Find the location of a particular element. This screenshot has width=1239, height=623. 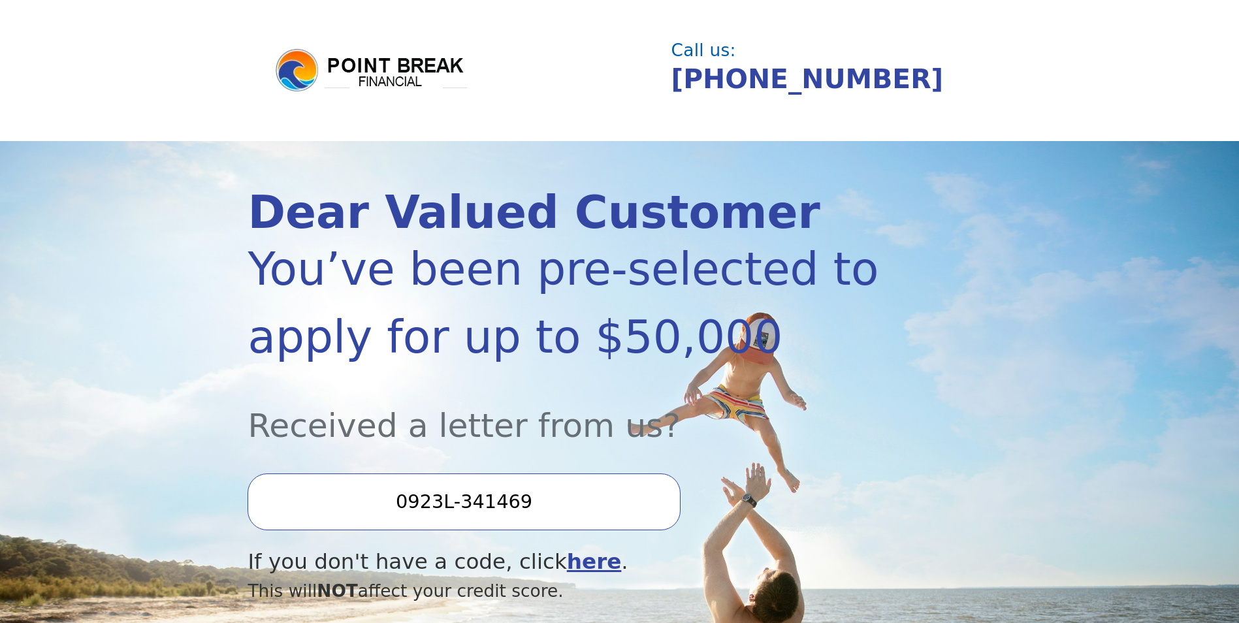

div: Call us: is located at coordinates (826, 50).